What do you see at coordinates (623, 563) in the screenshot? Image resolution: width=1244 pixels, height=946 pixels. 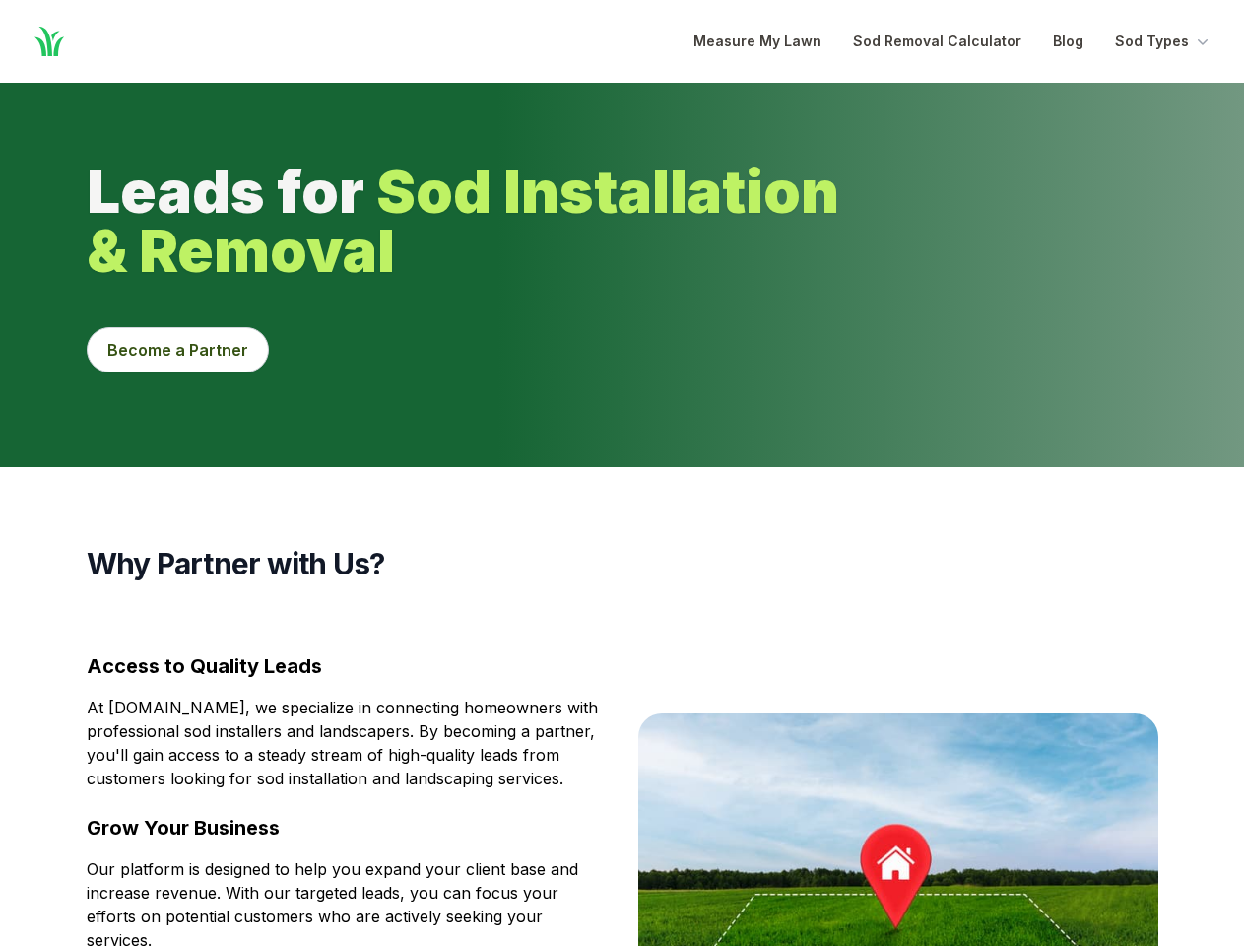 I see `h2: Why Partner with Us?` at bounding box center [623, 563].